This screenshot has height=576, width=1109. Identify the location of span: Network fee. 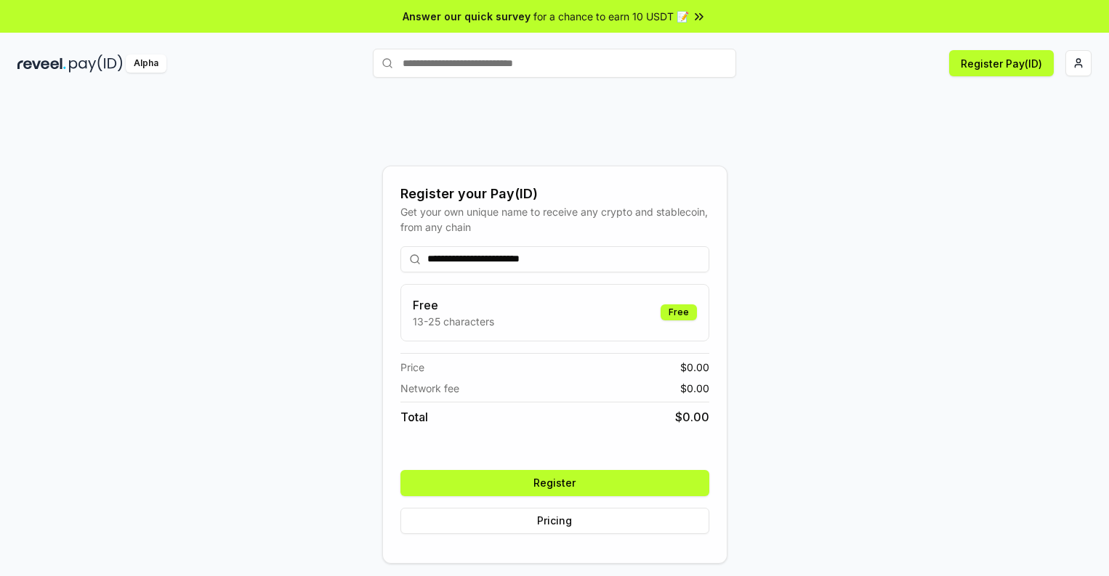
(430, 388).